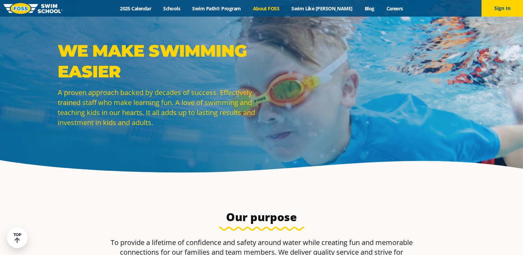  Describe the element at coordinates (216, 8) in the screenshot. I see `a: Swim Path® Program` at that location.